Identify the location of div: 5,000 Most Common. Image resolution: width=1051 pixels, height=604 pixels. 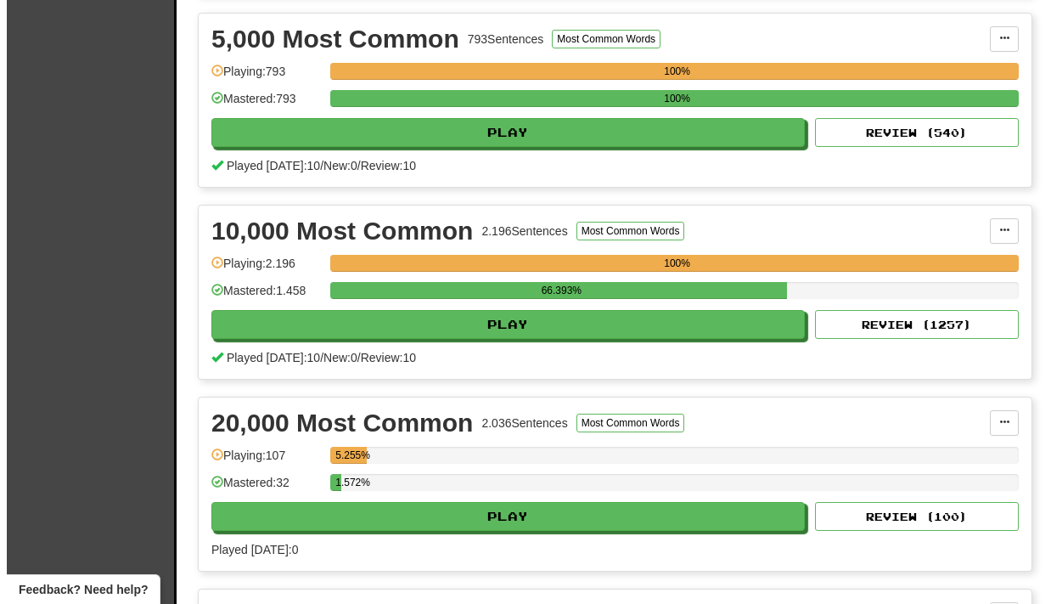
(329, 39).